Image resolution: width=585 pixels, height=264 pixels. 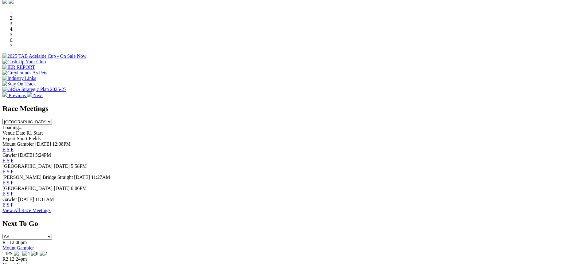 What do you see at coordinates (18, 242) in the screenshot?
I see `span: 12:08pm` at bounding box center [18, 242].